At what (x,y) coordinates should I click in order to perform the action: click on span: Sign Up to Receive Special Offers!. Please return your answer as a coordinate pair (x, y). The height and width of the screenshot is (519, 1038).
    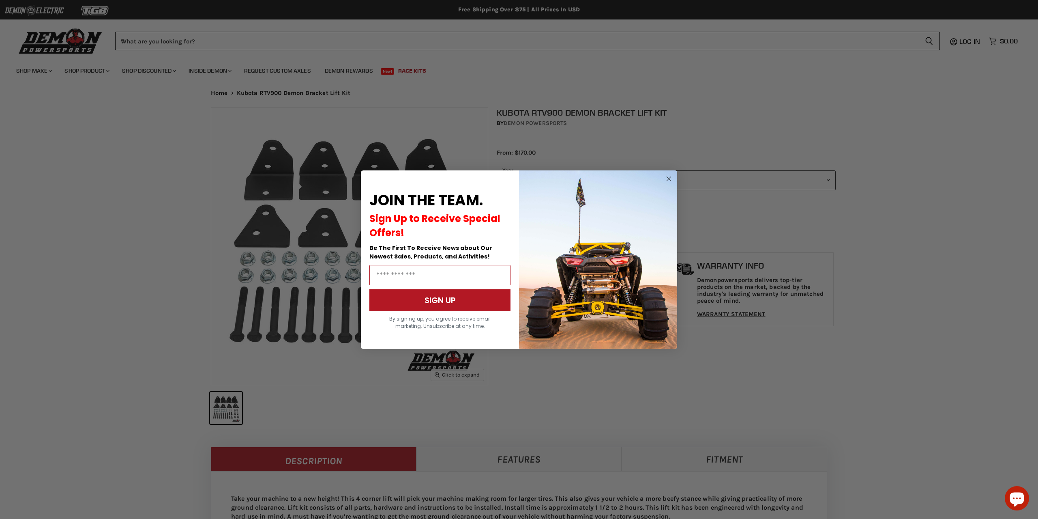
    Looking at the image, I should click on (435, 225).